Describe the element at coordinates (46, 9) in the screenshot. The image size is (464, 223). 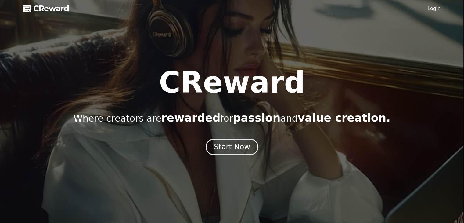
I see `a: CReward` at that location.